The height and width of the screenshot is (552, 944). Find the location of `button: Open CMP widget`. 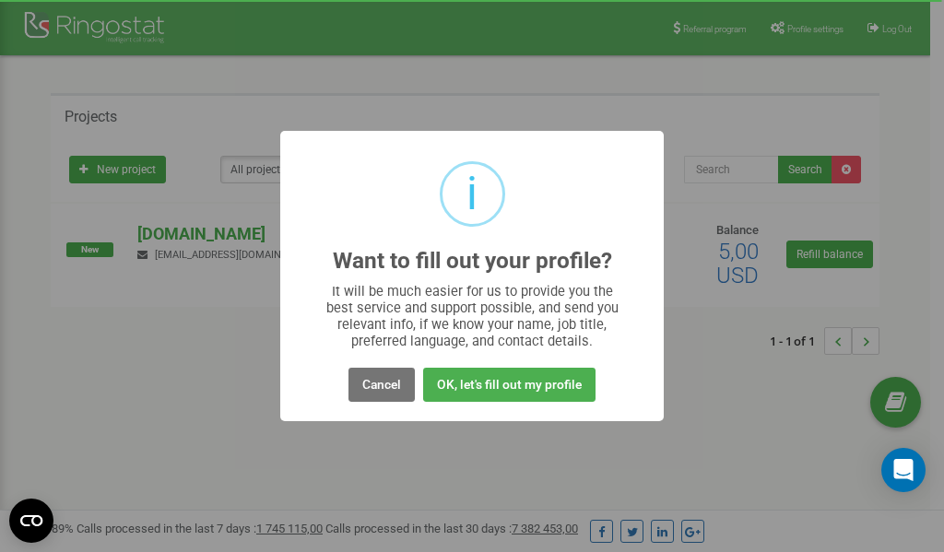

button: Open CMP widget is located at coordinates (31, 521).